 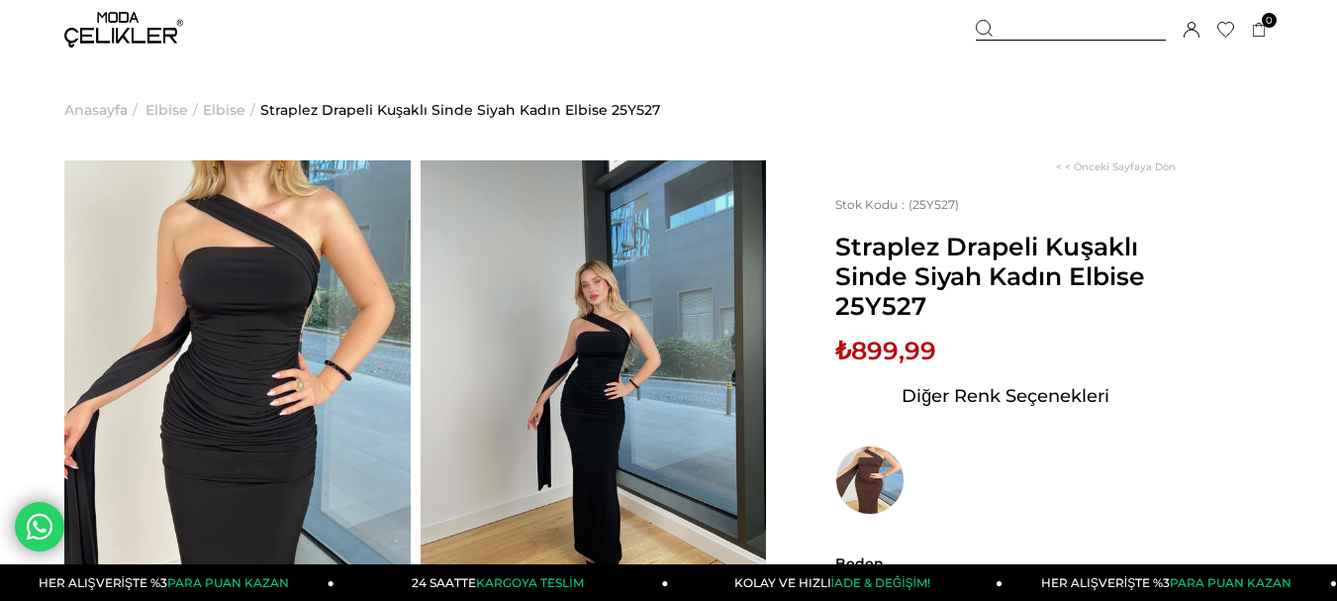 I want to click on span: Beden, so click(x=1005, y=563).